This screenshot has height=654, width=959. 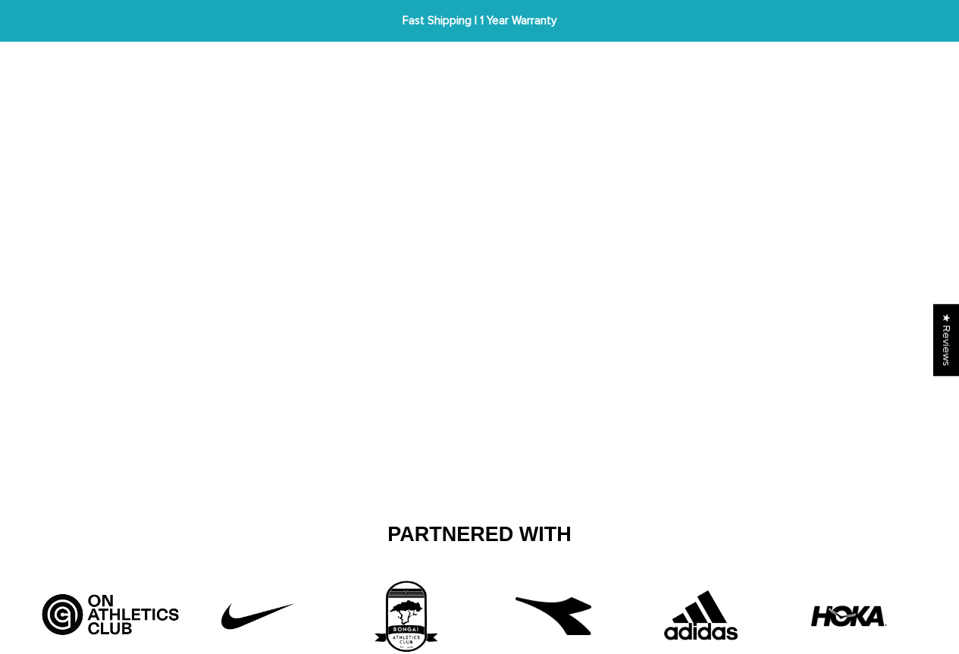 What do you see at coordinates (701, 616) in the screenshot?
I see `img: Adidas.png` at bounding box center [701, 616].